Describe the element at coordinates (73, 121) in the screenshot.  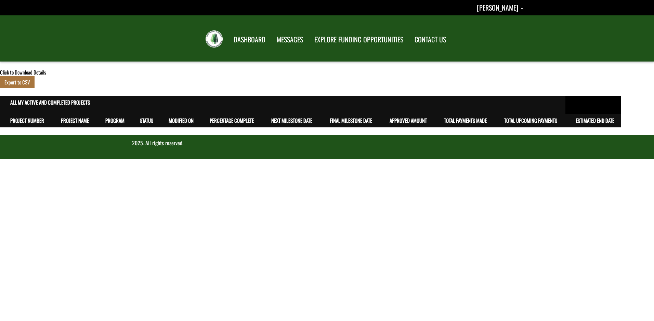
I see `th: Project Name` at that location.